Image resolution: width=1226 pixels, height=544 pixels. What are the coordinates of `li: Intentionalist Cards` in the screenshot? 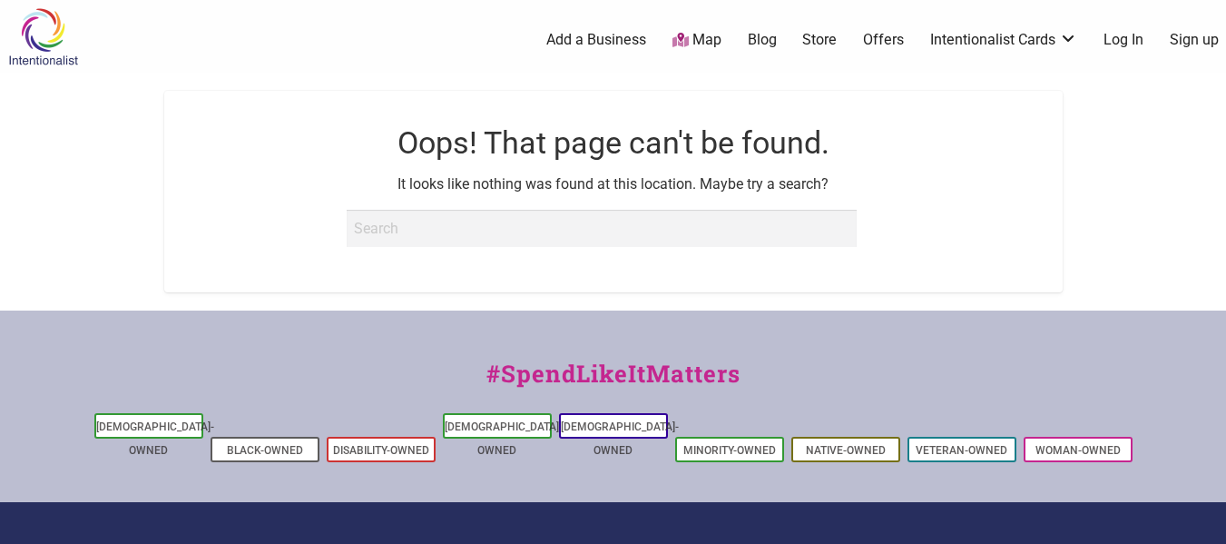 It's located at (1004, 40).